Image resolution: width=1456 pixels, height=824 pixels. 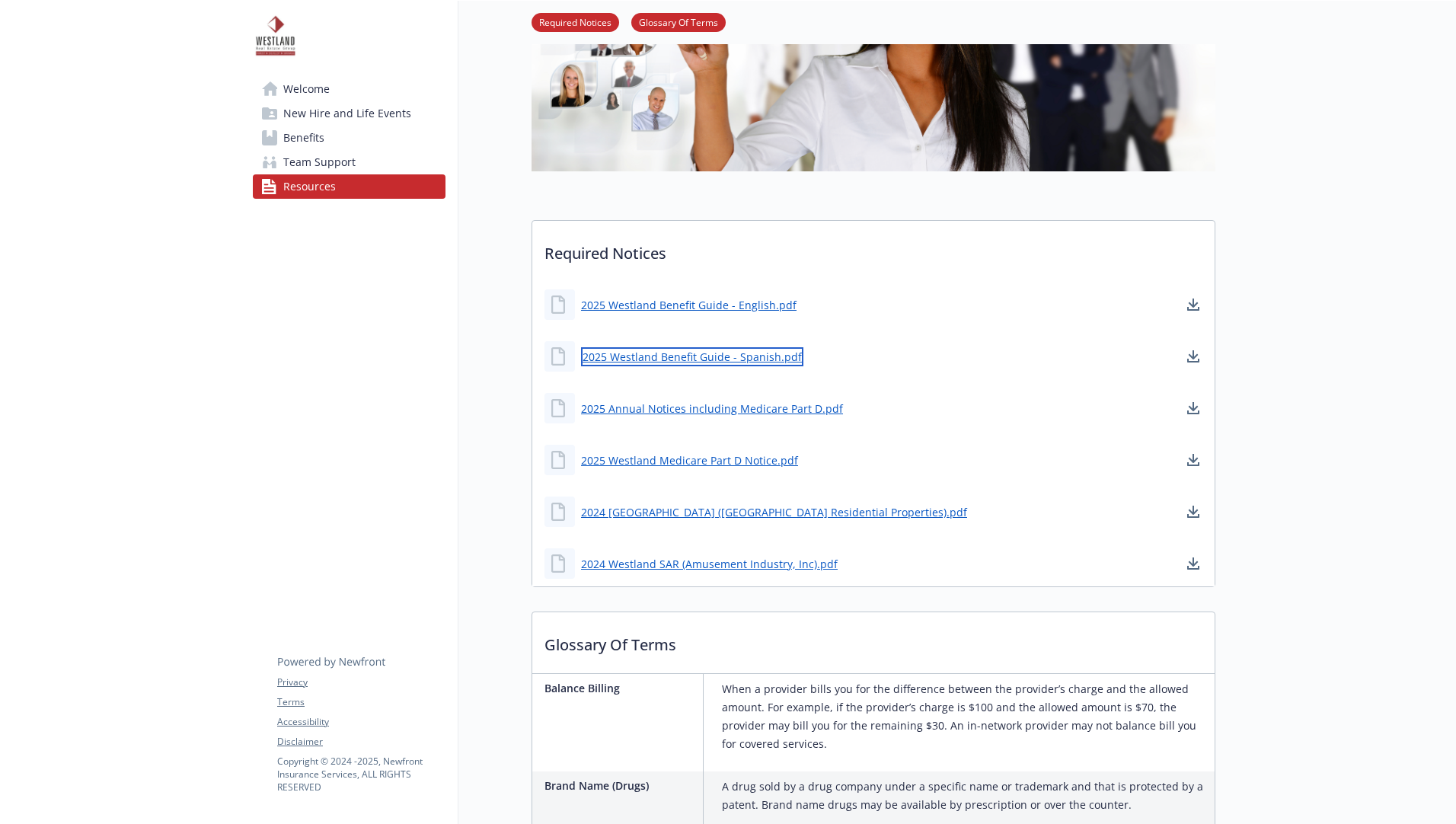 What do you see at coordinates (347, 113) in the screenshot?
I see `span: New Hire and Life Events` at bounding box center [347, 113].